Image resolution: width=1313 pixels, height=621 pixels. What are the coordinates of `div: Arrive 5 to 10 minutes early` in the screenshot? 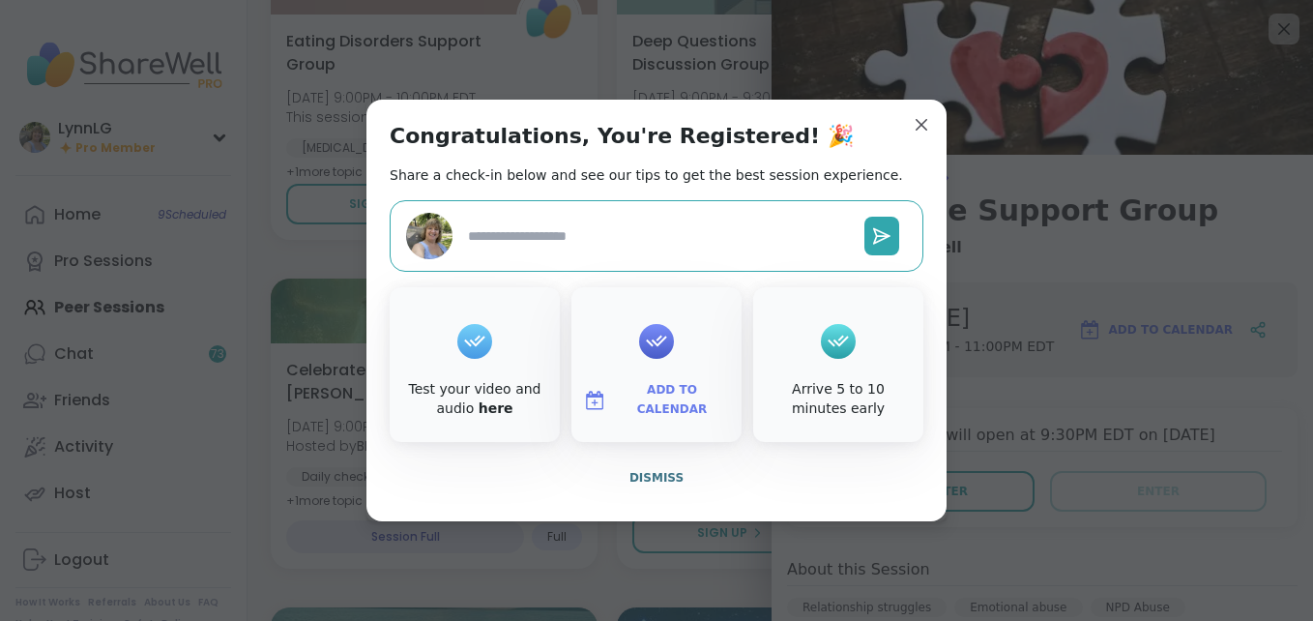 It's located at (838, 398).